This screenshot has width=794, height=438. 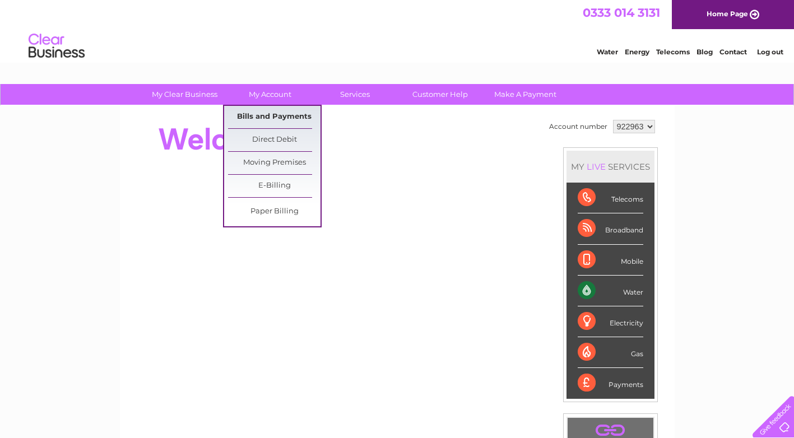 I want to click on img: logo.png, so click(x=57, y=46).